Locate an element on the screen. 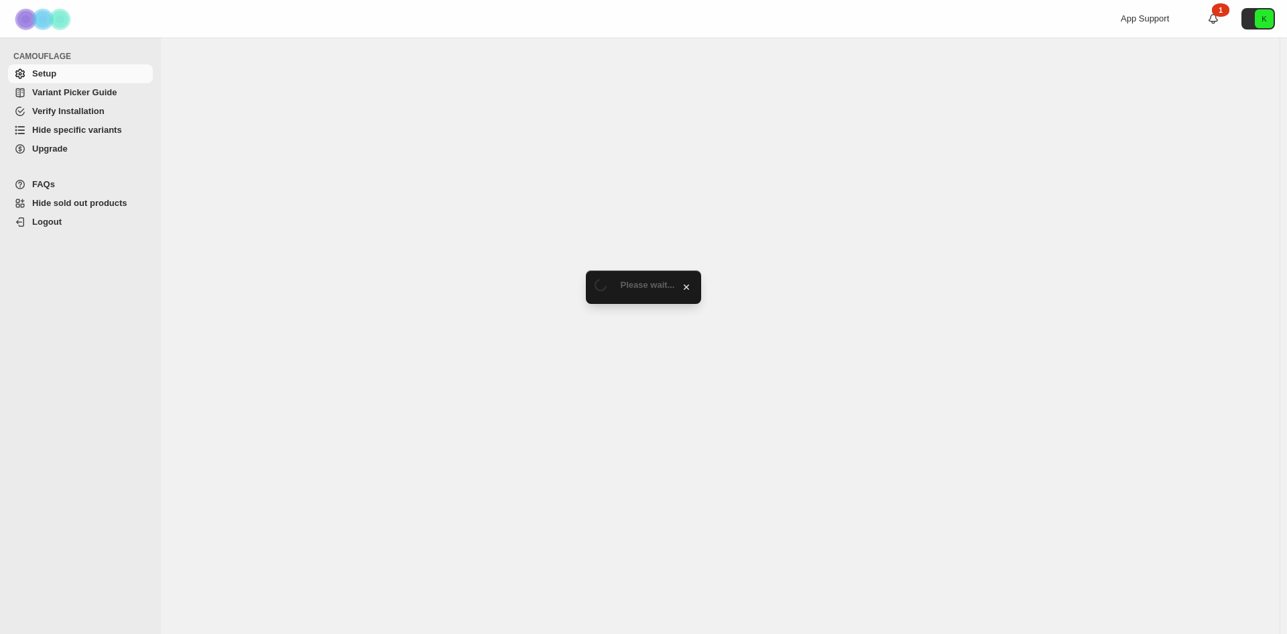 The height and width of the screenshot is (634, 1287). a: Hide sold out products is located at coordinates (80, 203).